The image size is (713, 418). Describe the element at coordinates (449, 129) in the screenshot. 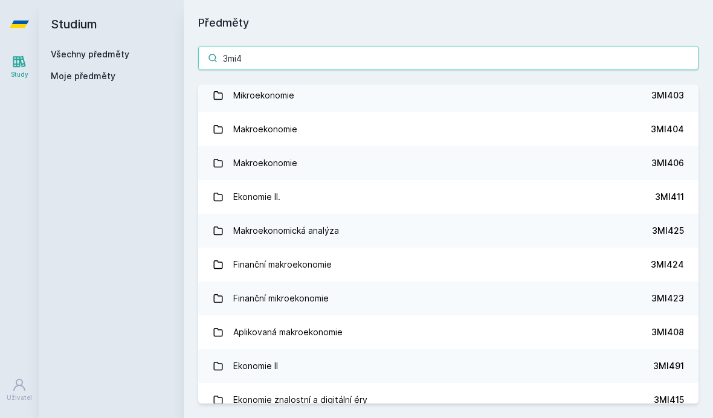

I see `a: Makroekonomie 3MI404` at that location.